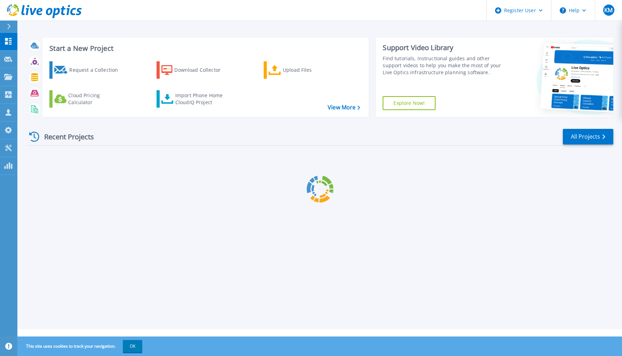 Image resolution: width=622 pixels, height=356 pixels. What do you see at coordinates (96, 99) in the screenshot?
I see `div: Cloud Pricing Calculator` at bounding box center [96, 99].